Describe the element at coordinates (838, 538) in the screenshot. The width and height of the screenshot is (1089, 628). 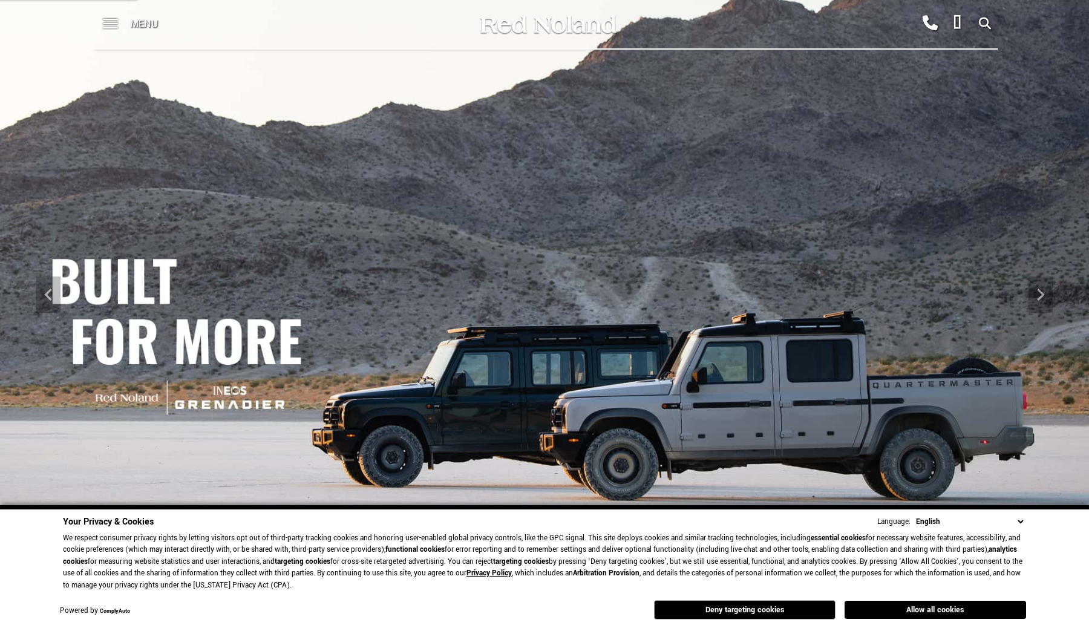
I see `strong: essential cookies` at that location.